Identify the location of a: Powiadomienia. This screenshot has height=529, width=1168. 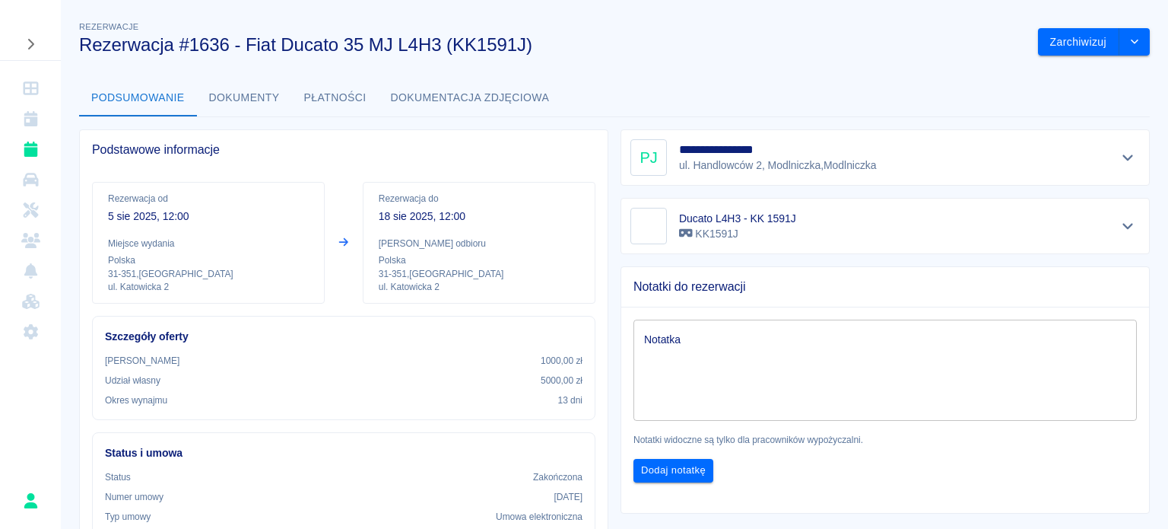
(30, 271).